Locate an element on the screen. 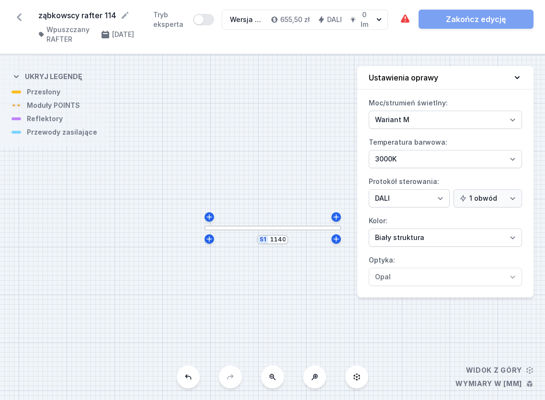 The height and width of the screenshot is (400, 545). h4: Ukryj legendę is located at coordinates (54, 77).